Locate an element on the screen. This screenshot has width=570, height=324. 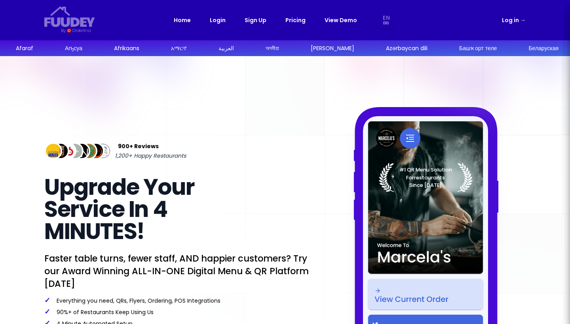
div: العربية is located at coordinates (225, 48).